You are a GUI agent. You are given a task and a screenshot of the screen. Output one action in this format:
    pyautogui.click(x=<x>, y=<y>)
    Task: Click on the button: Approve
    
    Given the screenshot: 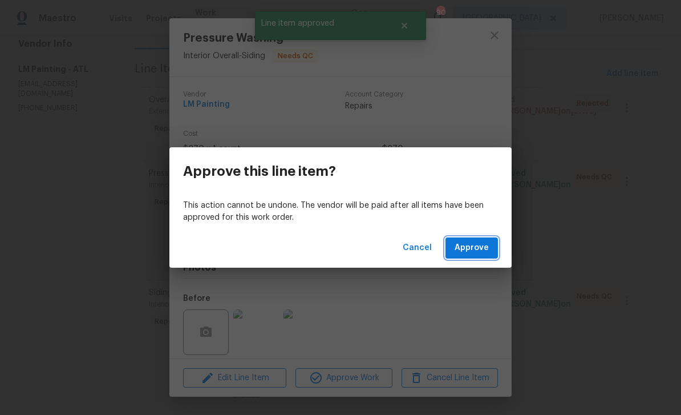 What is the action you would take?
    pyautogui.click(x=472, y=248)
    